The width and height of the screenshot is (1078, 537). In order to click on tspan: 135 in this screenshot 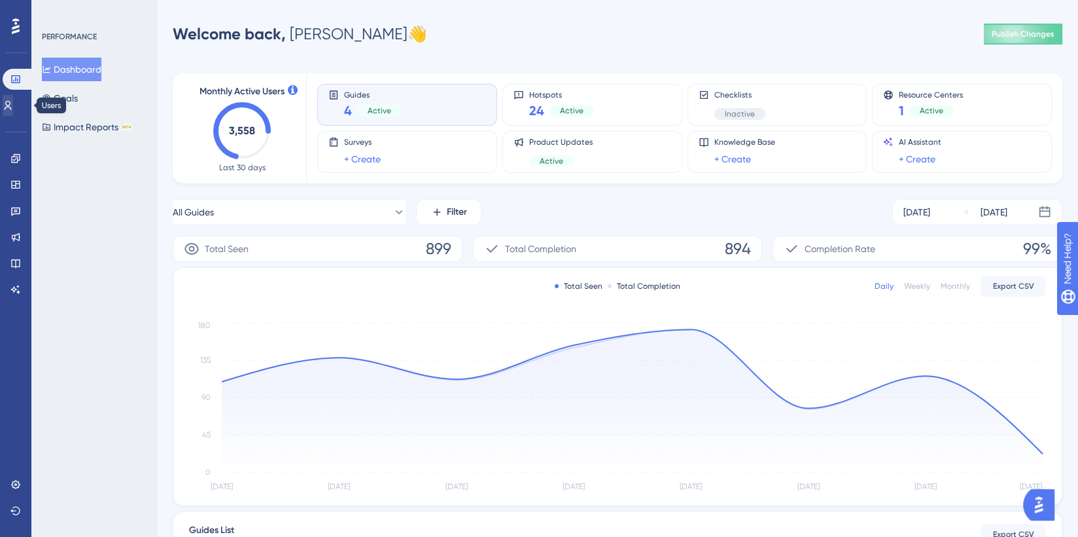, I will do `click(205, 360)`.